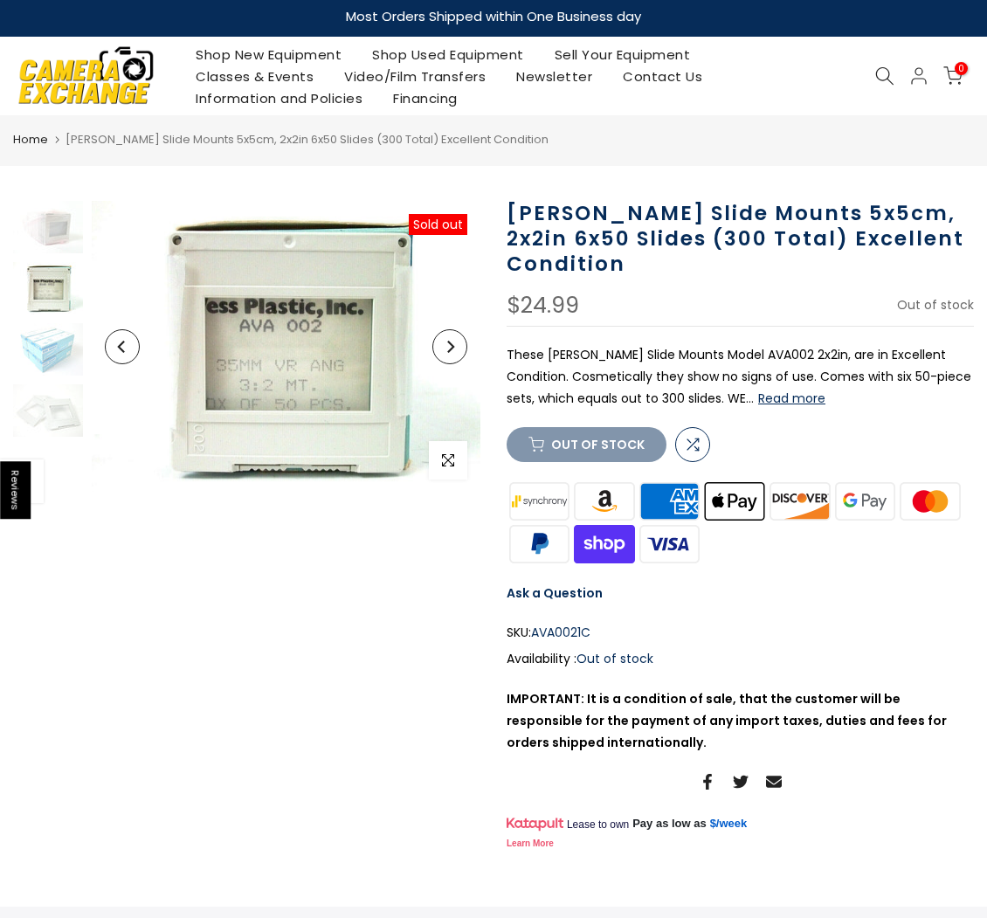 The image size is (987, 918). I want to click on img: synchrony, so click(539, 501).